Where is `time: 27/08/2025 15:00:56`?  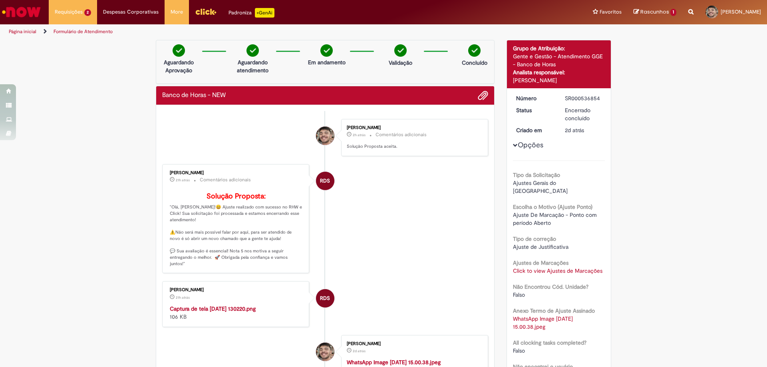 time: 27/08/2025 15:00:56 is located at coordinates (359, 351).